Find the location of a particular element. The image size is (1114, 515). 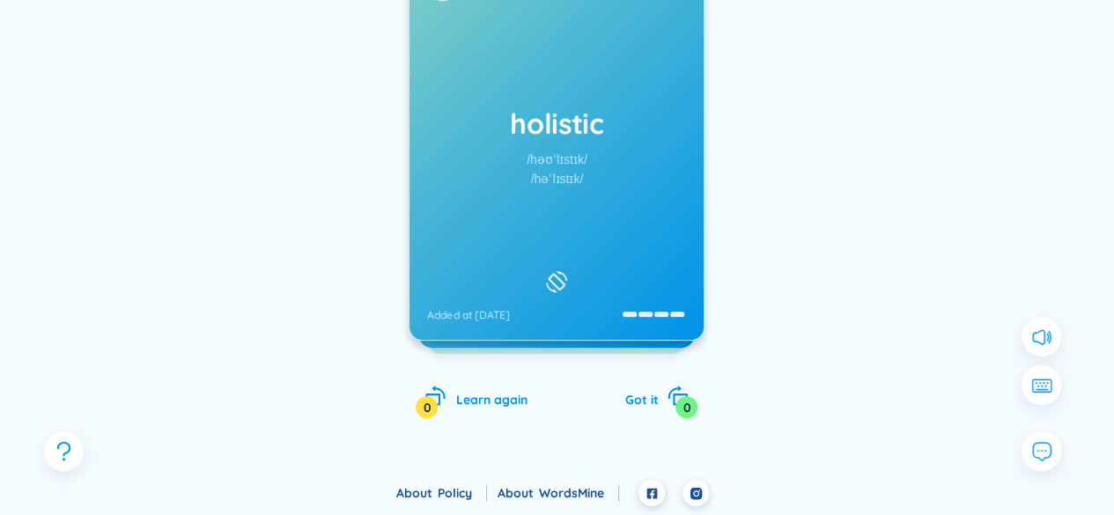

h1: holistic is located at coordinates (557, 123).